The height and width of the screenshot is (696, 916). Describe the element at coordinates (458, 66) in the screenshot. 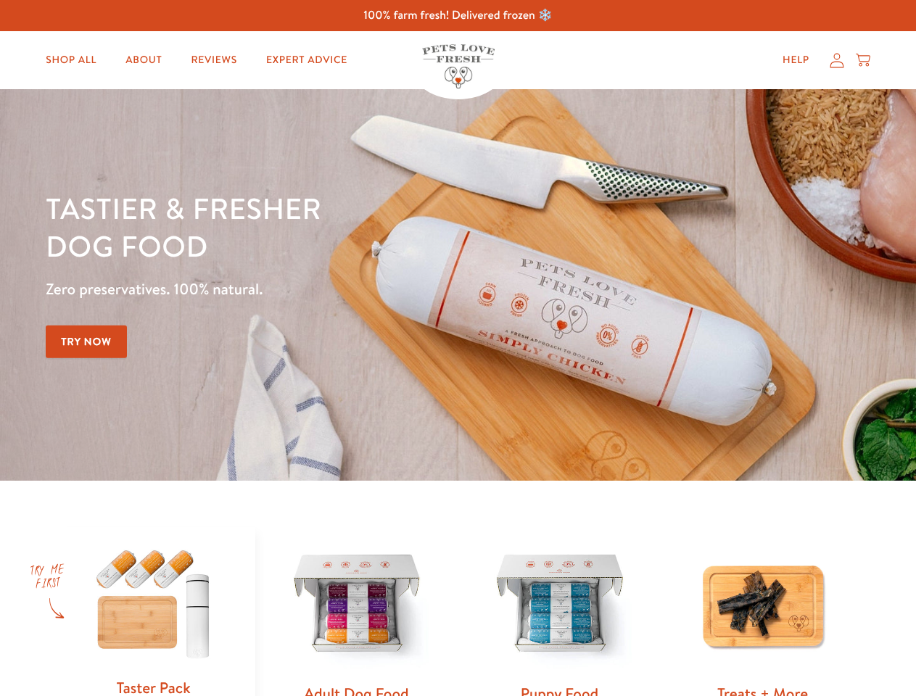

I see `img: Pets Love Fresh` at that location.